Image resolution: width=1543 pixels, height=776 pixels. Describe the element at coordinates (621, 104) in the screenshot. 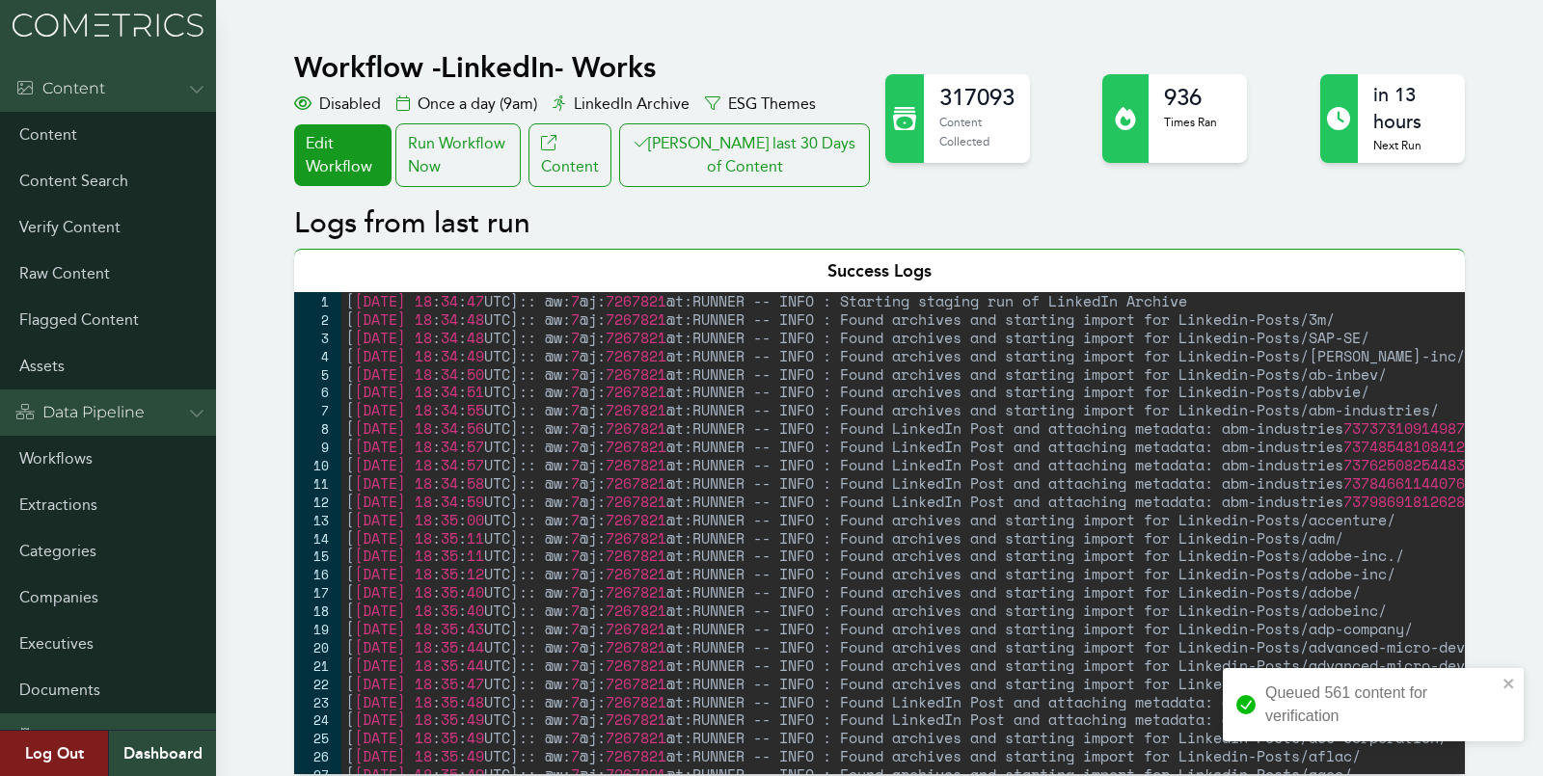

I see `div: LinkedIn Archive` at that location.